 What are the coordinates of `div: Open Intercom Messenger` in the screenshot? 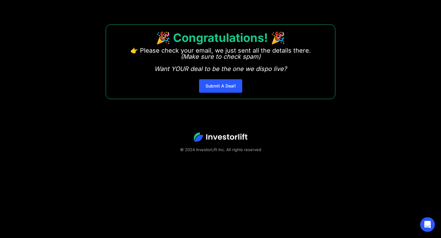 It's located at (428, 225).